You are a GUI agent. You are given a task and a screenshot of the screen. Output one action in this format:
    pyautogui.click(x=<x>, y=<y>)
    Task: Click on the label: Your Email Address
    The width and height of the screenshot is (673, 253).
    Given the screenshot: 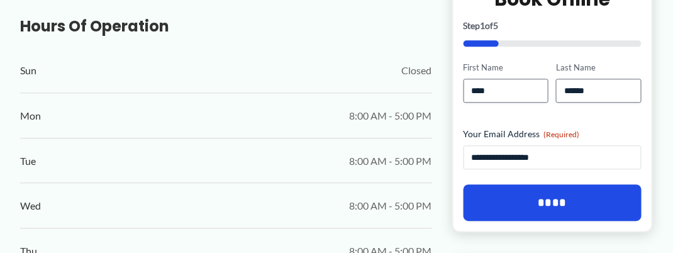 What is the action you would take?
    pyautogui.click(x=552, y=134)
    